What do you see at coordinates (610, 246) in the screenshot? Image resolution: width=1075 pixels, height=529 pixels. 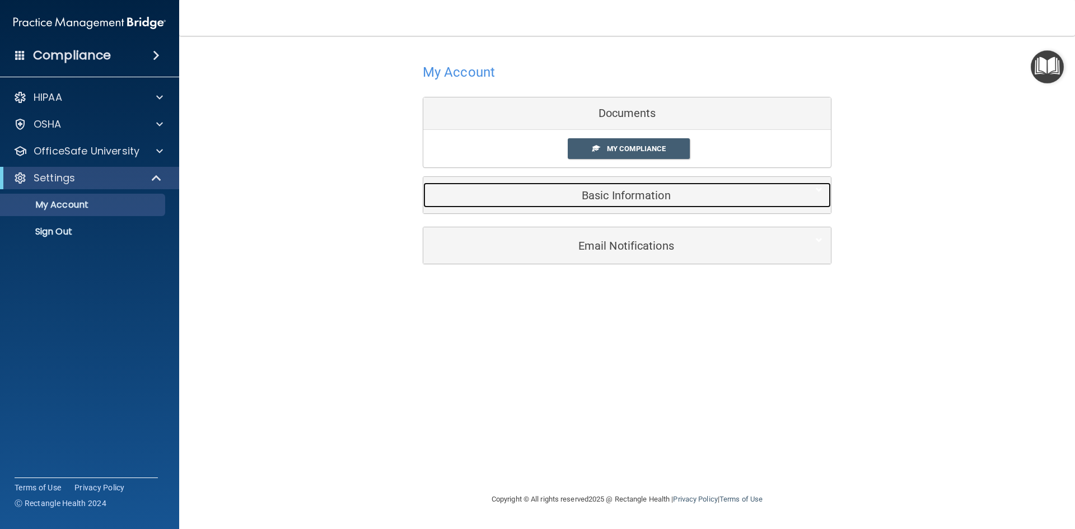 I see `h5: Email Notifications` at bounding box center [610, 246].